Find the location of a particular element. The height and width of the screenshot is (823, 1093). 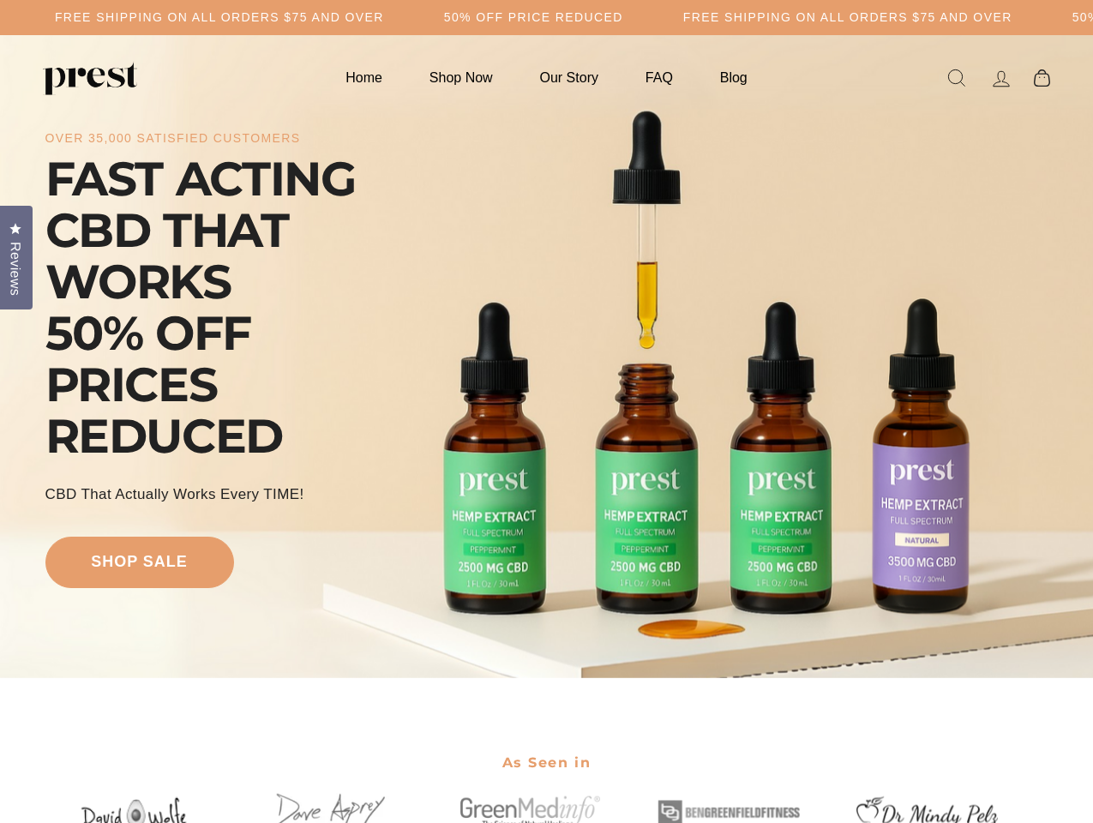

span: Reviews is located at coordinates (15, 268).